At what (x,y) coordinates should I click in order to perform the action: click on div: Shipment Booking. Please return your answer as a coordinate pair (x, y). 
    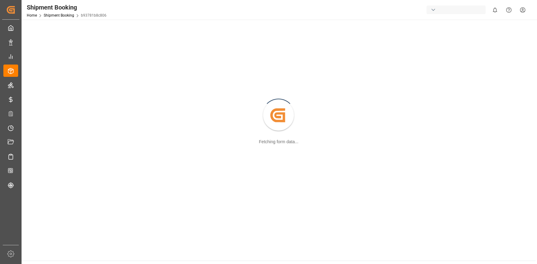
    Looking at the image, I should click on (67, 7).